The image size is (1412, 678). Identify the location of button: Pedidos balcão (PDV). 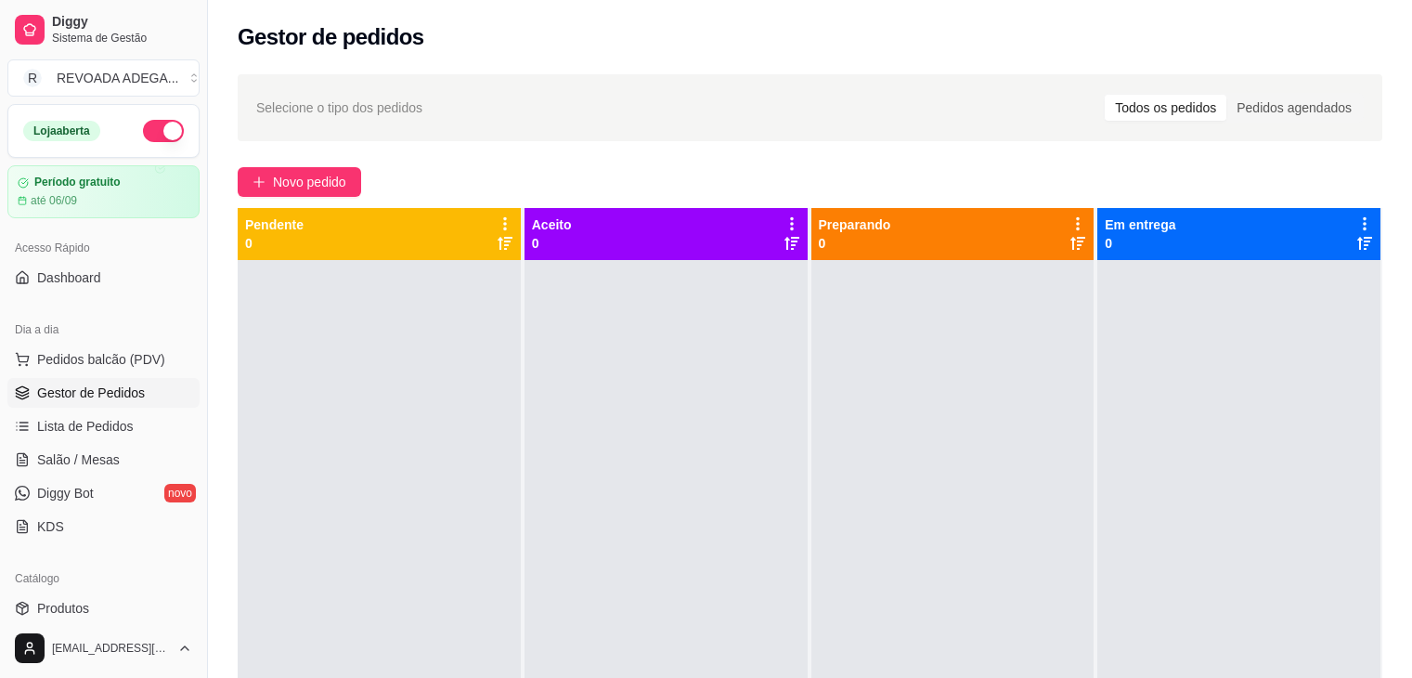
(103, 359).